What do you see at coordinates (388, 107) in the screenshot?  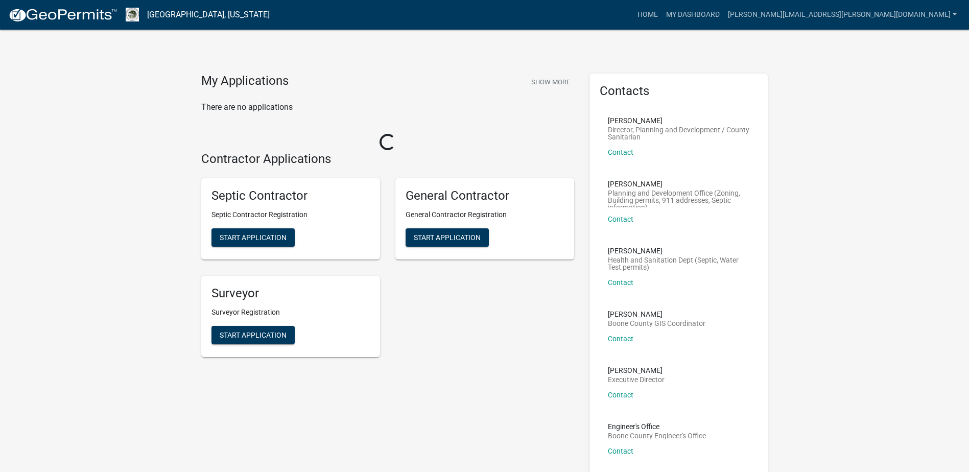 I see `p: There are no applications` at bounding box center [388, 107].